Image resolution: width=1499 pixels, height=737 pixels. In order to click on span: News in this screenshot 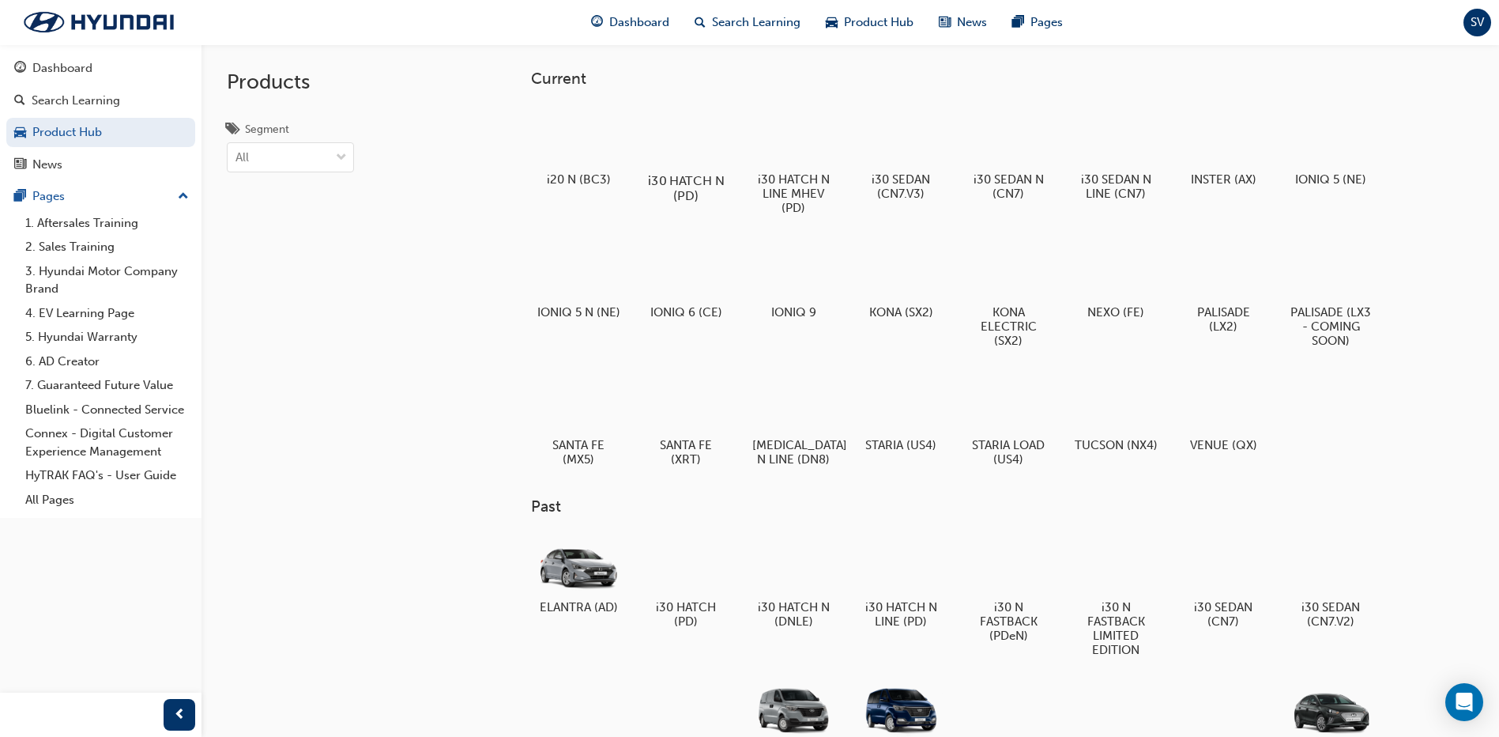, I will do `click(972, 22)`.